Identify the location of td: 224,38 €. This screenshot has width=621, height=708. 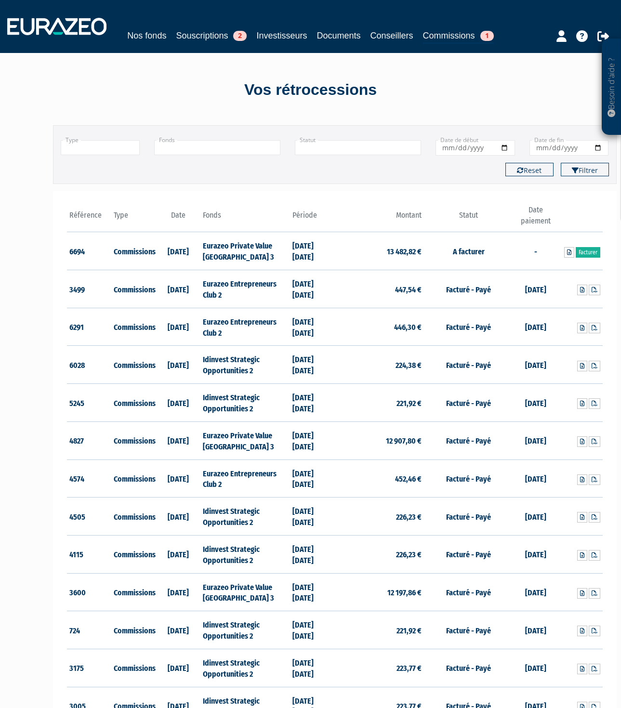
(379, 365).